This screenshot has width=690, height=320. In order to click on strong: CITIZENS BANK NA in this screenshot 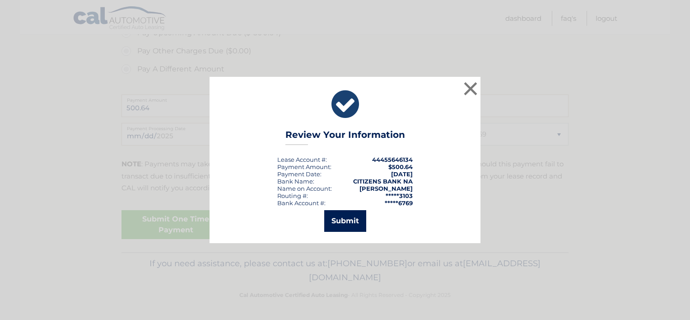, I will do `click(383, 181)`.